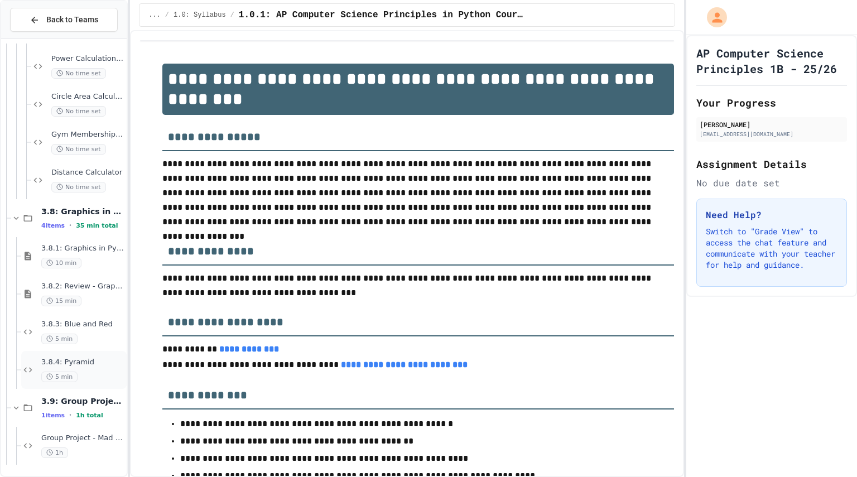 This screenshot has height=477, width=857. I want to click on div: No due date set, so click(771, 183).